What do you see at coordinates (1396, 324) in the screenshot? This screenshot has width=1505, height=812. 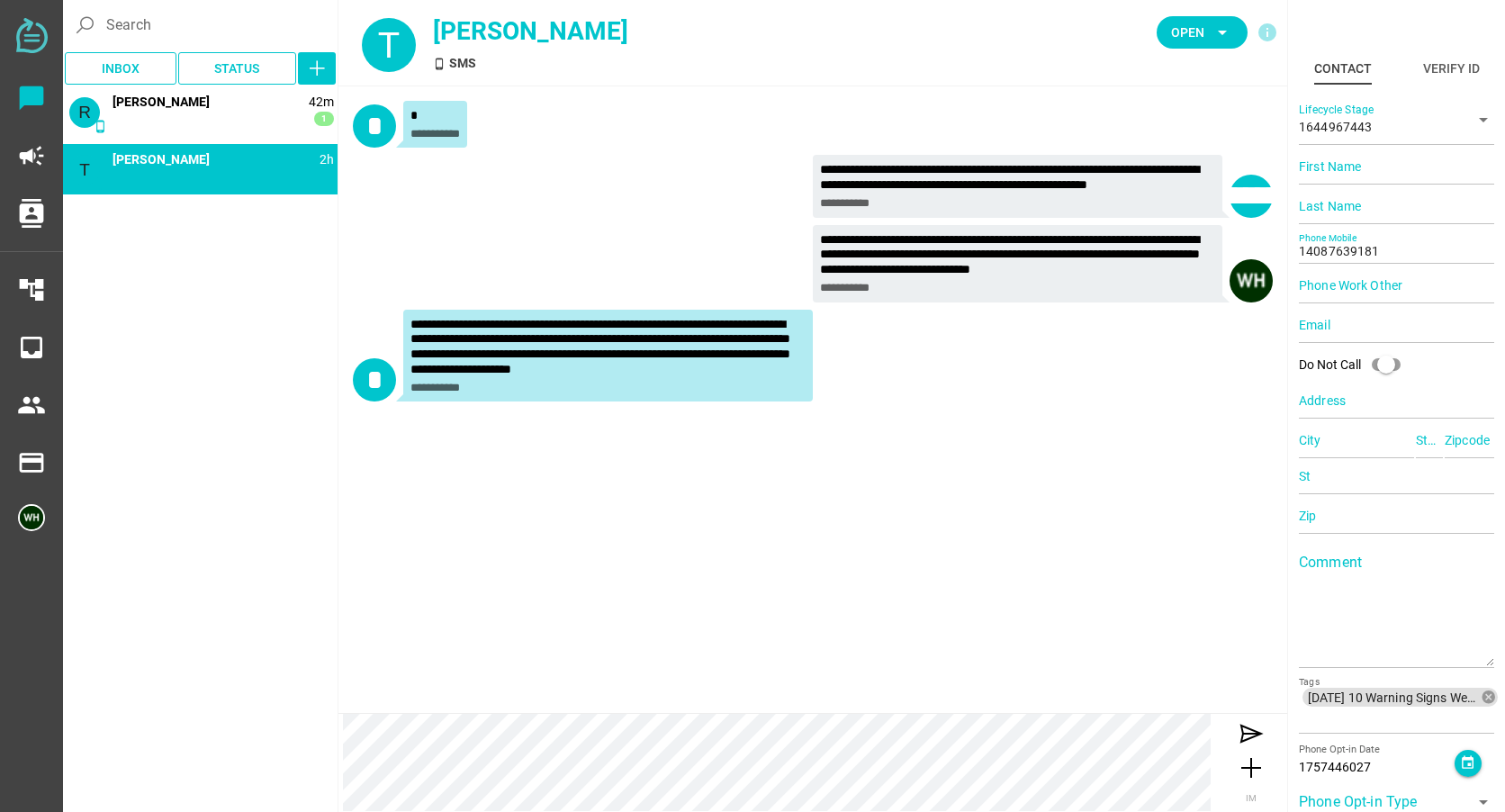 I see `input: Email` at bounding box center [1396, 324].